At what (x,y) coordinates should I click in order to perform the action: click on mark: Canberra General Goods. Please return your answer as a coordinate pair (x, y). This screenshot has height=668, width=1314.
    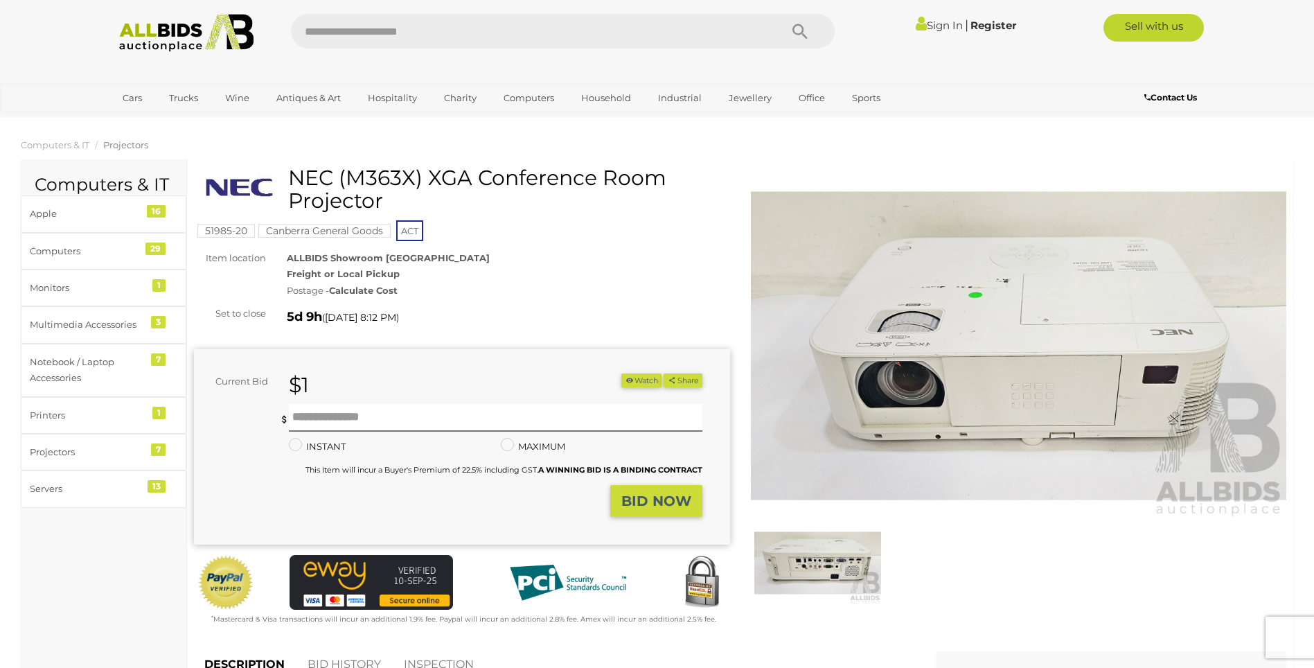
    Looking at the image, I should click on (324, 231).